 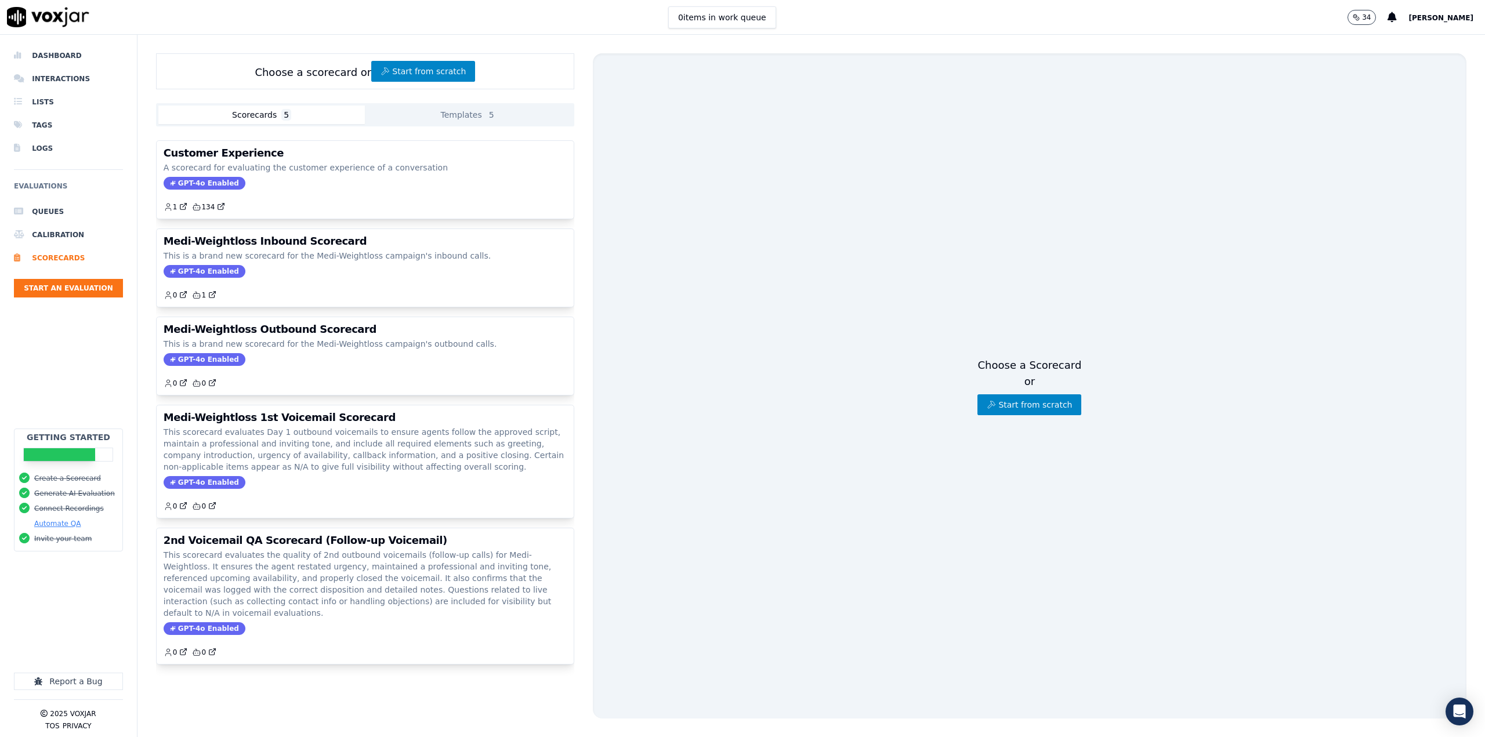 What do you see at coordinates (67, 479) in the screenshot?
I see `button: Create a Scorecard` at bounding box center [67, 479].